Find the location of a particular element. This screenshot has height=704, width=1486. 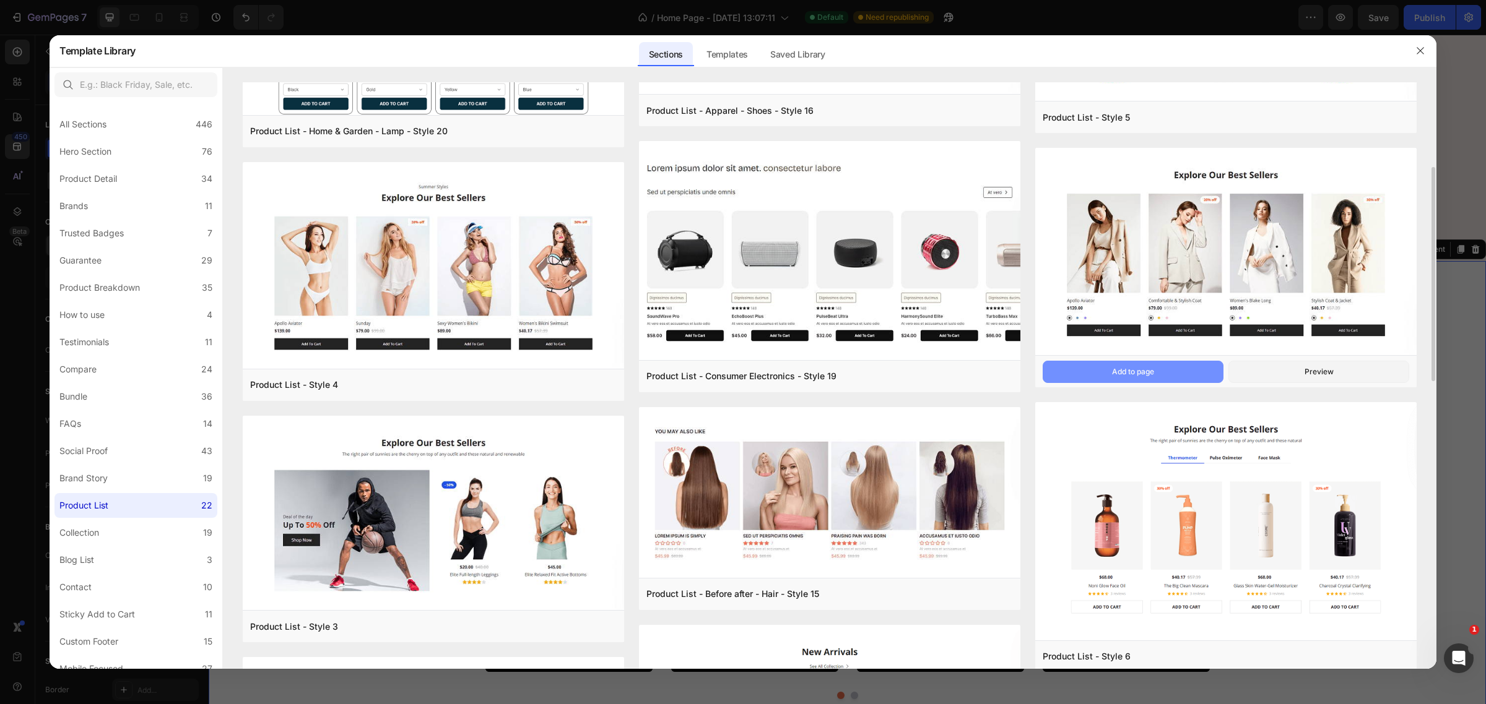

div: Section 2 is located at coordinates (1055, 215).